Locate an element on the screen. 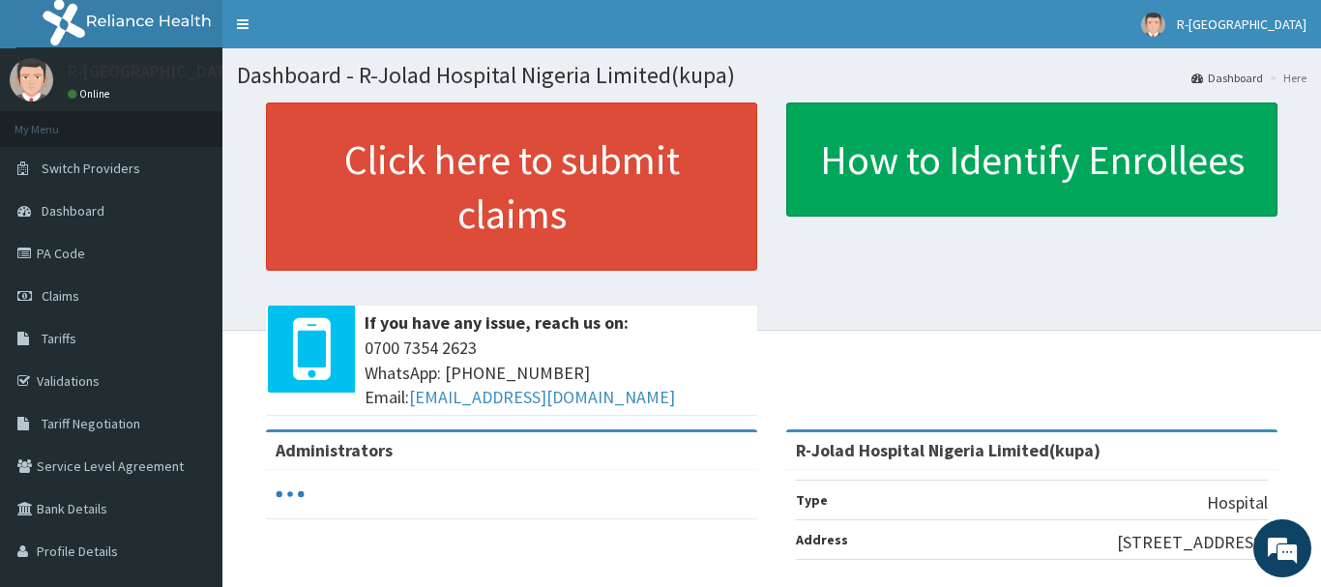 Image resolution: width=1321 pixels, height=587 pixels. span: Switch Providers is located at coordinates (91, 168).